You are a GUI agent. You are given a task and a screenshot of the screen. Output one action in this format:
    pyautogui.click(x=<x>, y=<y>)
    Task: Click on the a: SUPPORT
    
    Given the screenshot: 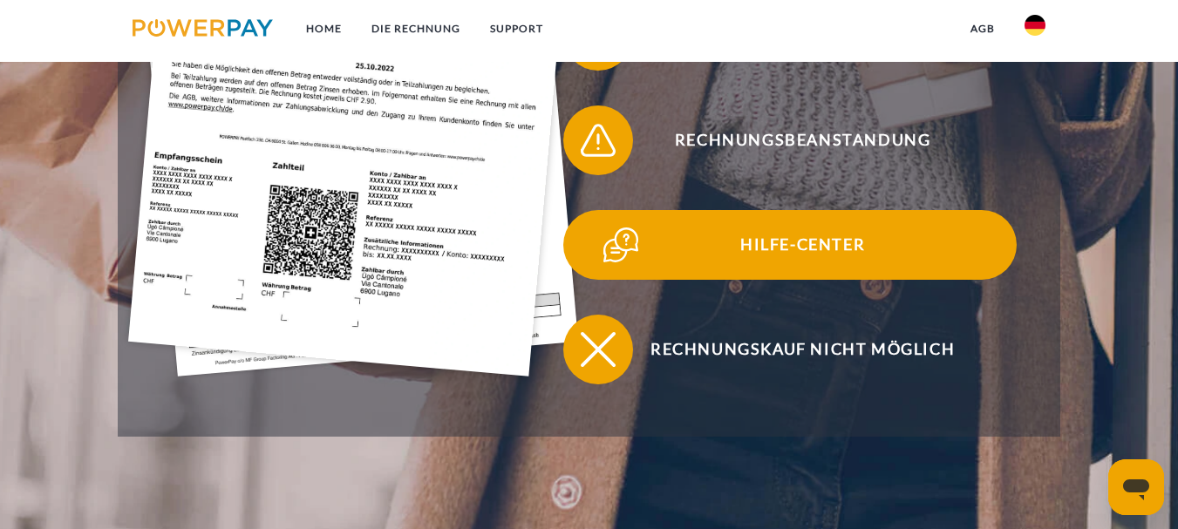 What is the action you would take?
    pyautogui.click(x=516, y=29)
    